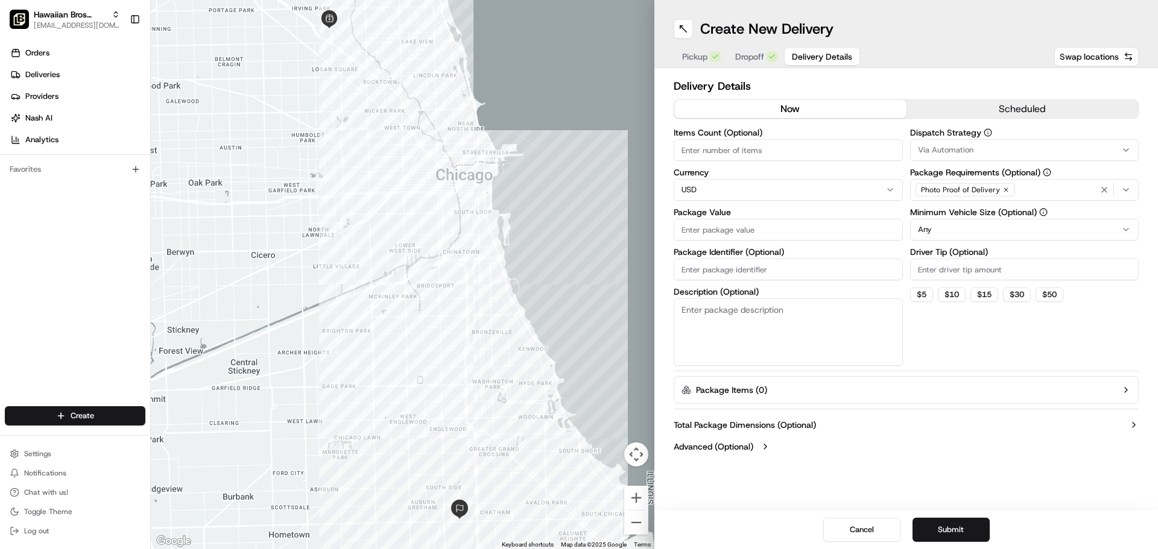  I want to click on button: Start new chat, so click(212, 126).